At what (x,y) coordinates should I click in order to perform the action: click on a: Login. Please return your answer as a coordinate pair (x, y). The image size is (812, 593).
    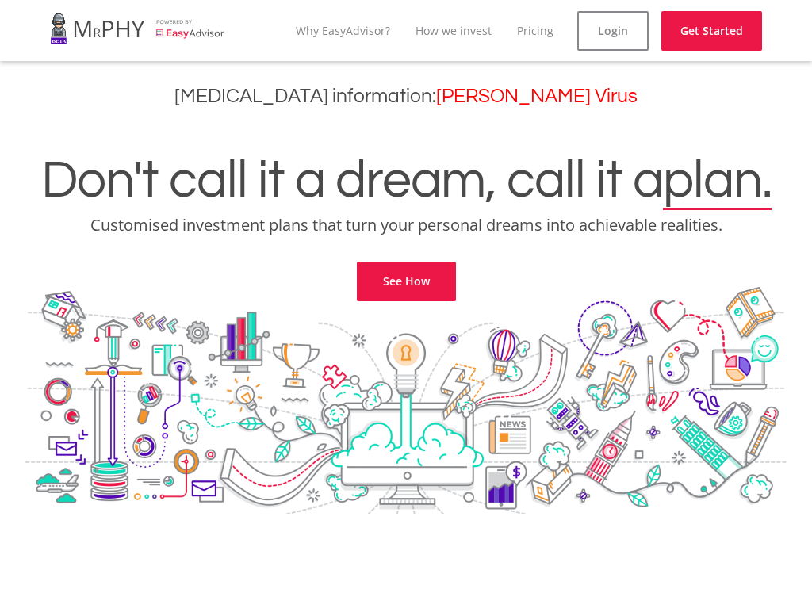
    Looking at the image, I should click on (613, 31).